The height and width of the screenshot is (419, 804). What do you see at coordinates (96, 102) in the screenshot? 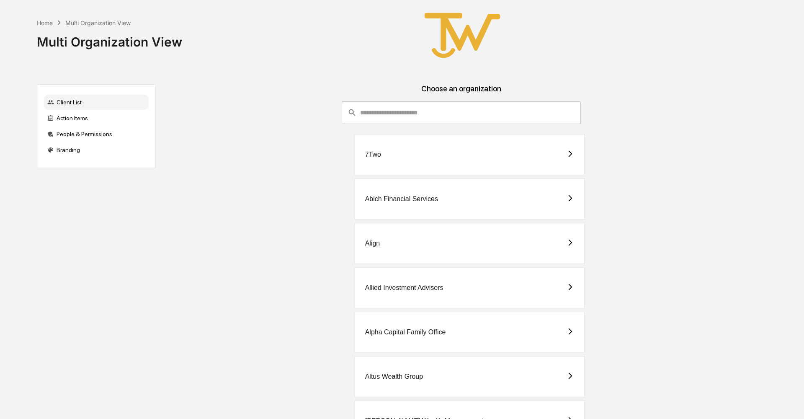
I see `div: Client List` at bounding box center [96, 102].